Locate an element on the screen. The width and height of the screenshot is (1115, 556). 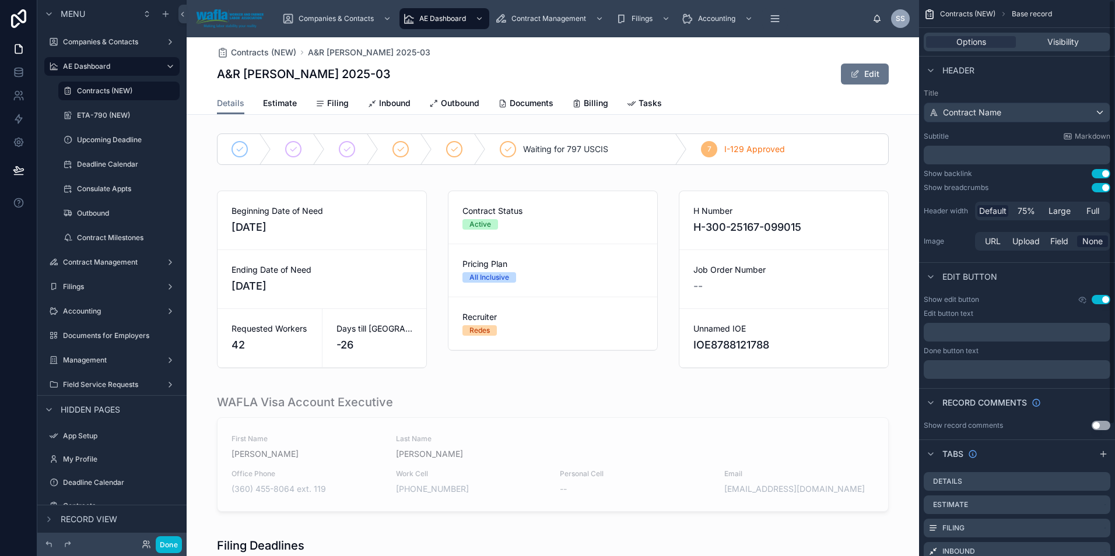
a: Documents for Employers is located at coordinates (112, 336).